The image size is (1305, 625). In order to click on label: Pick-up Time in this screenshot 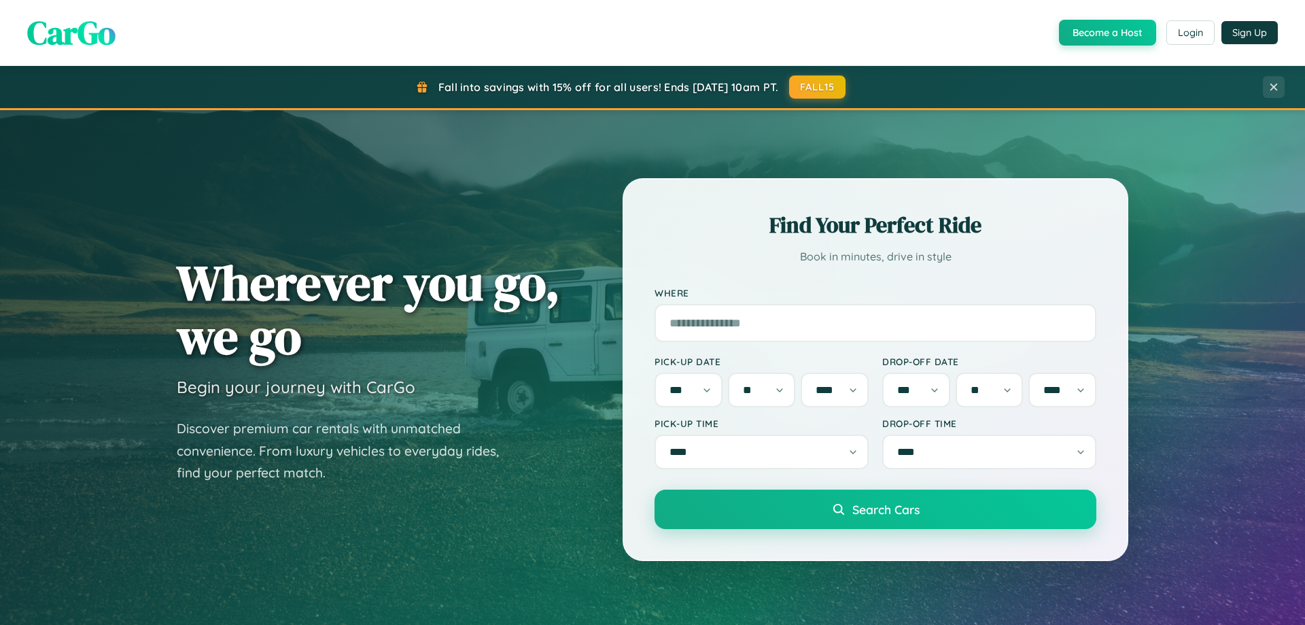, I will do `click(761, 423)`.